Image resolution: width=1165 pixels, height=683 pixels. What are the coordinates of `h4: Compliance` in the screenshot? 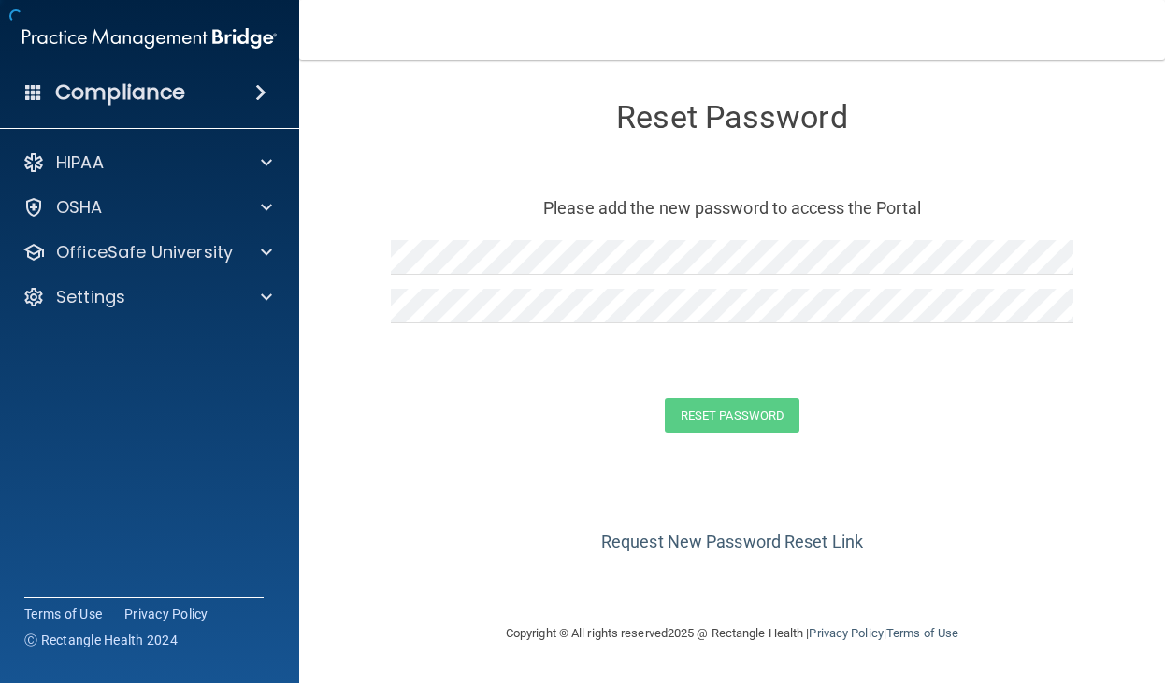 It's located at (120, 93).